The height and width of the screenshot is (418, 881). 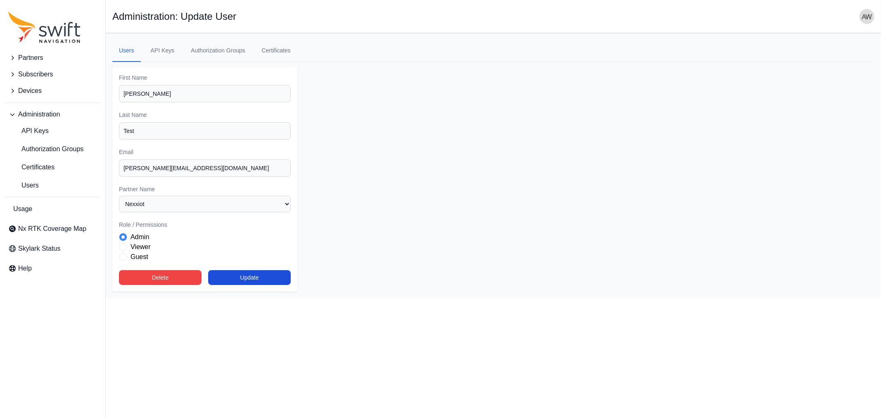 What do you see at coordinates (31, 167) in the screenshot?
I see `span: Certificates` at bounding box center [31, 167].